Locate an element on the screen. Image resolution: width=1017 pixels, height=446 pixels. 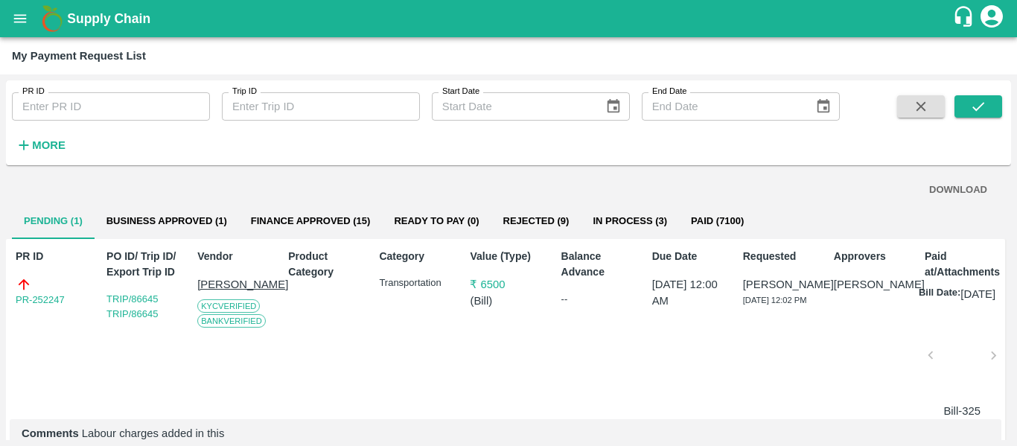
b: Comments is located at coordinates (50, 433).